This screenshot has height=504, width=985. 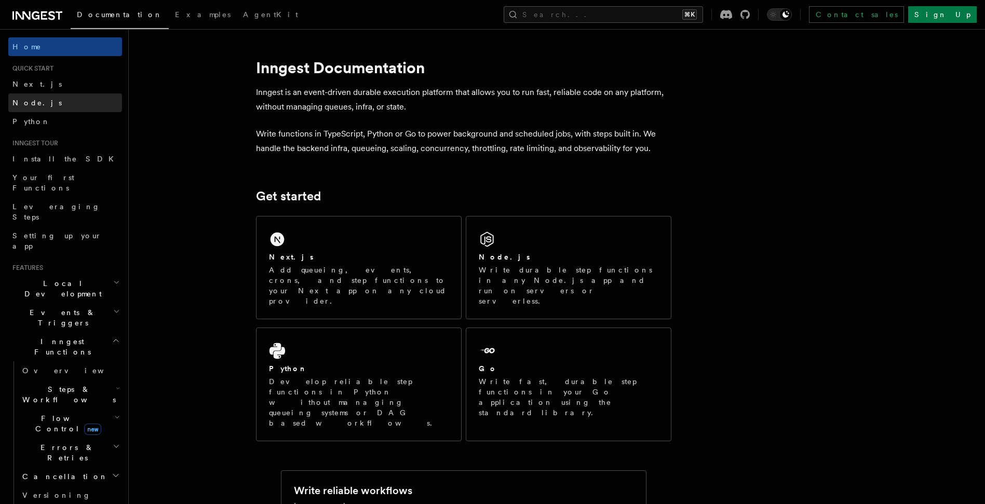 What do you see at coordinates (270, 16) in the screenshot?
I see `a: AgentKit` at bounding box center [270, 16].